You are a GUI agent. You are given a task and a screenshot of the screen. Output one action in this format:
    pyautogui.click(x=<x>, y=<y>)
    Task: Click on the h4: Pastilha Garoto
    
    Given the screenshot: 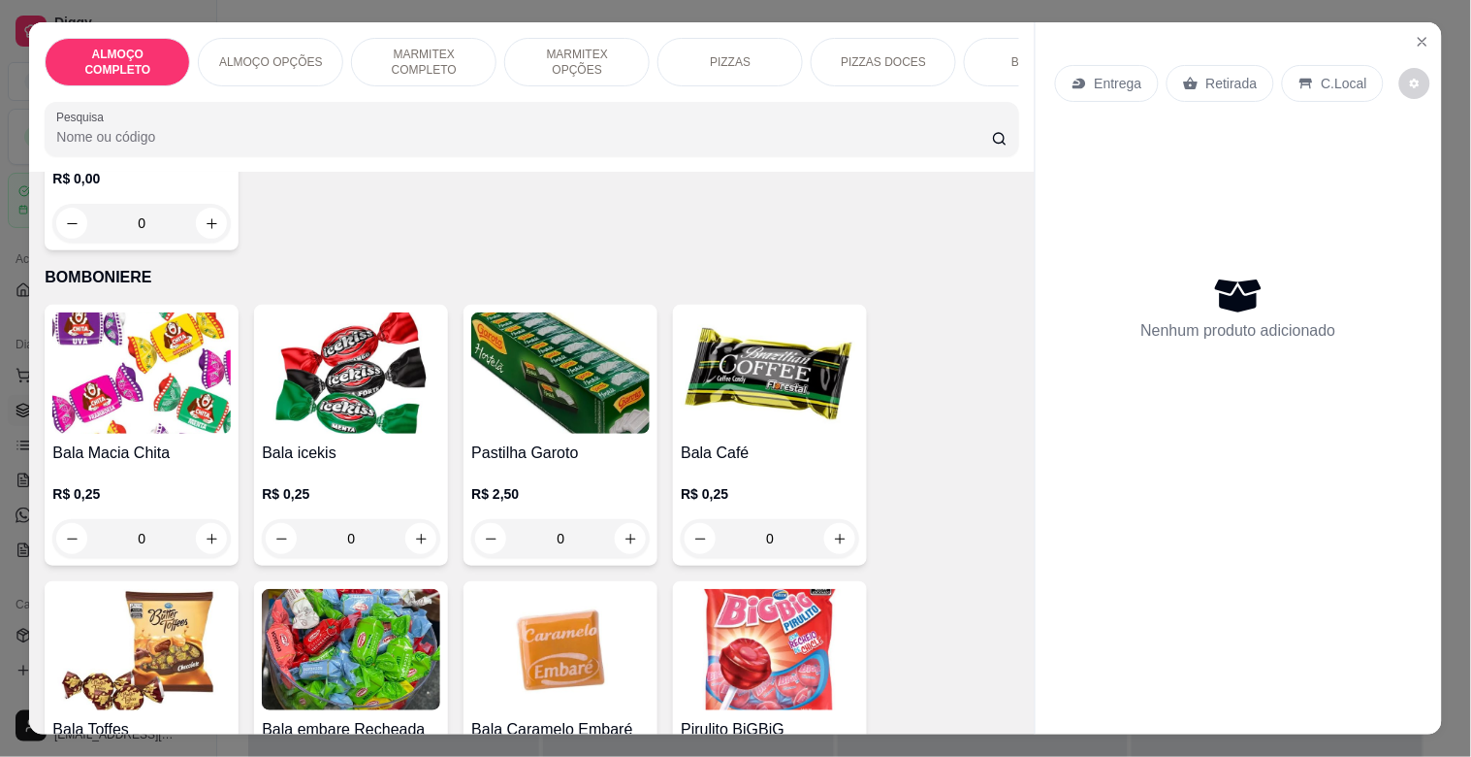 What is the action you would take?
    pyautogui.click(x=561, y=453)
    